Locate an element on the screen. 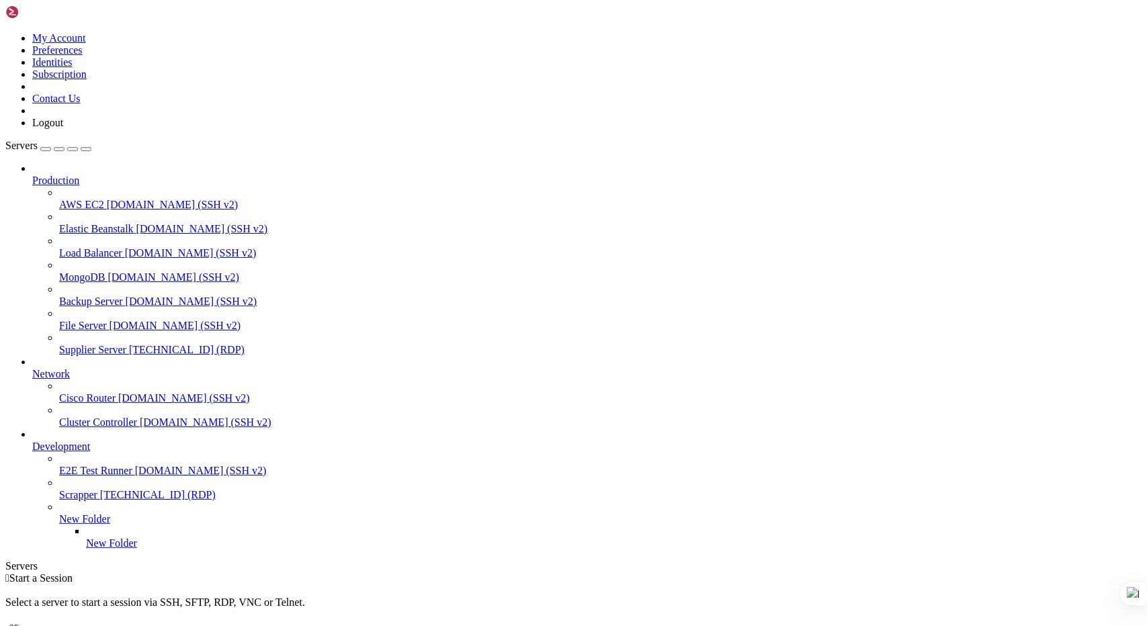 The height and width of the screenshot is (626, 1147). span: Supplier Server is located at coordinates (93, 349).